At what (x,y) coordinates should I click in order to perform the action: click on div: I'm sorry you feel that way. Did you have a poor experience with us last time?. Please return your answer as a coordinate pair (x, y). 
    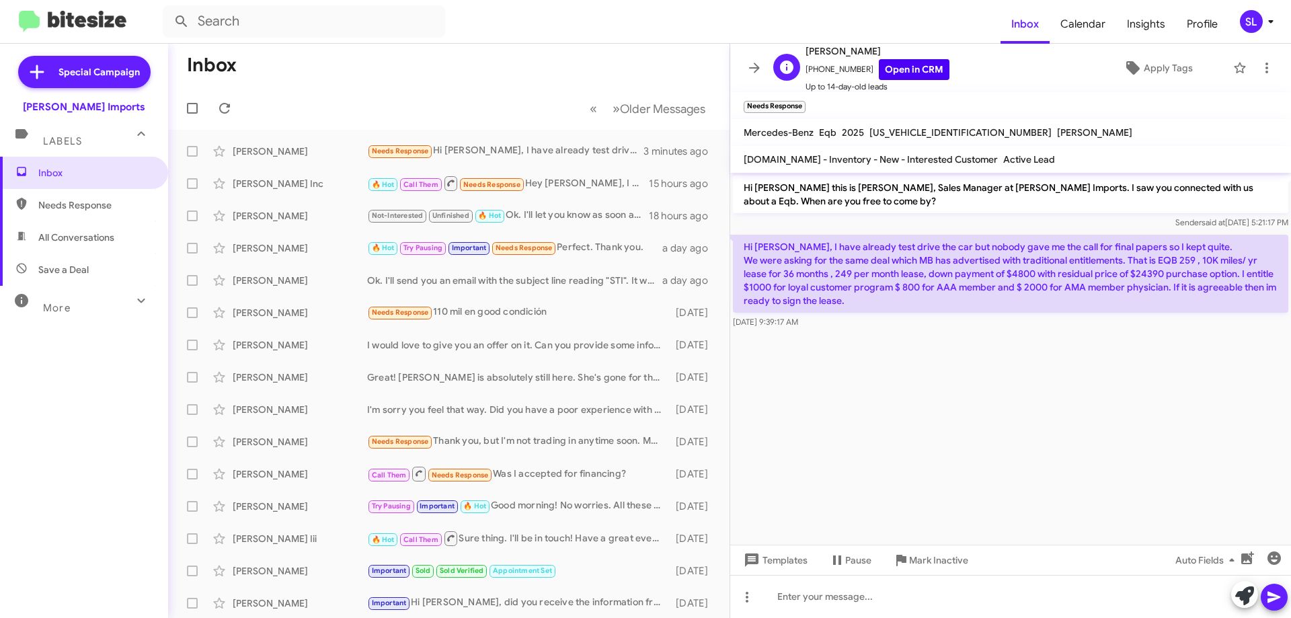
    Looking at the image, I should click on (518, 410).